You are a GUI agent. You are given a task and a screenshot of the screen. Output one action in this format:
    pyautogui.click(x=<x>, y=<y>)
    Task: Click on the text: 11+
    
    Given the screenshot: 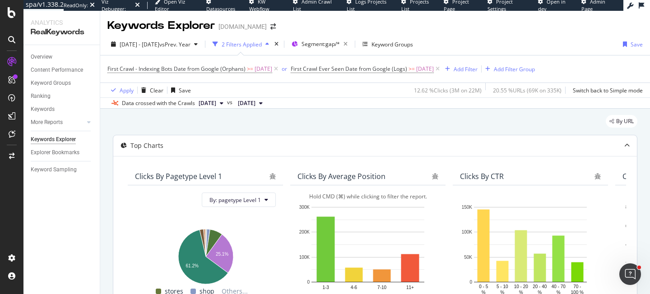 What is the action you would take?
    pyautogui.click(x=410, y=287)
    